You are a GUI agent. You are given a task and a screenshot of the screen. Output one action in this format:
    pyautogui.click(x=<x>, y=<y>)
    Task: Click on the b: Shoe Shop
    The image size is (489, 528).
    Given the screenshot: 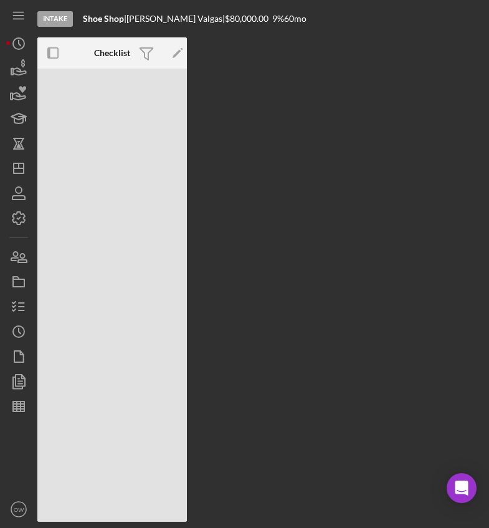 What is the action you would take?
    pyautogui.click(x=103, y=18)
    